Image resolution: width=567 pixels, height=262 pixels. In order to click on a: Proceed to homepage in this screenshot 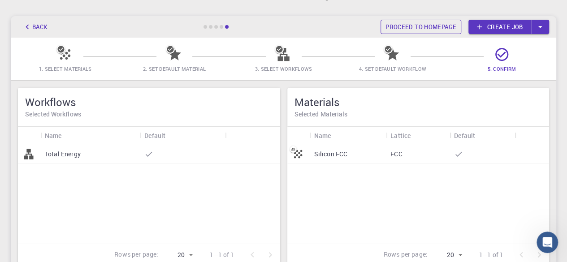, I will do `click(421, 27)`.